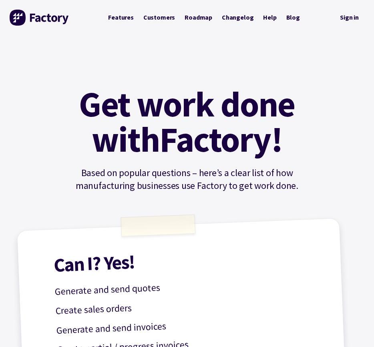 This screenshot has height=347, width=374. Describe the element at coordinates (204, 17) in the screenshot. I see `nav: Primary Navigation` at that location.